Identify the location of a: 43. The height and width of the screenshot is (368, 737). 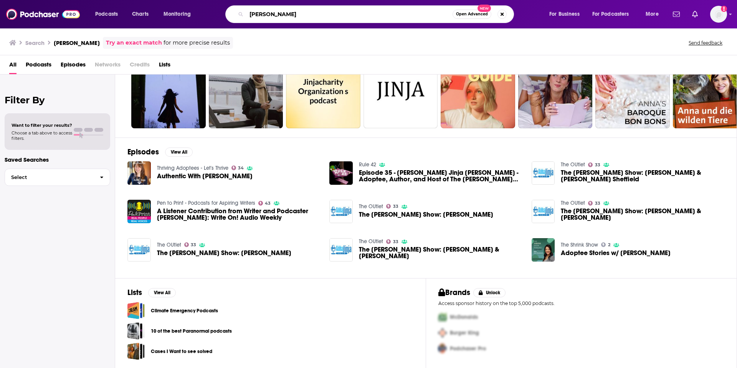
(265, 203).